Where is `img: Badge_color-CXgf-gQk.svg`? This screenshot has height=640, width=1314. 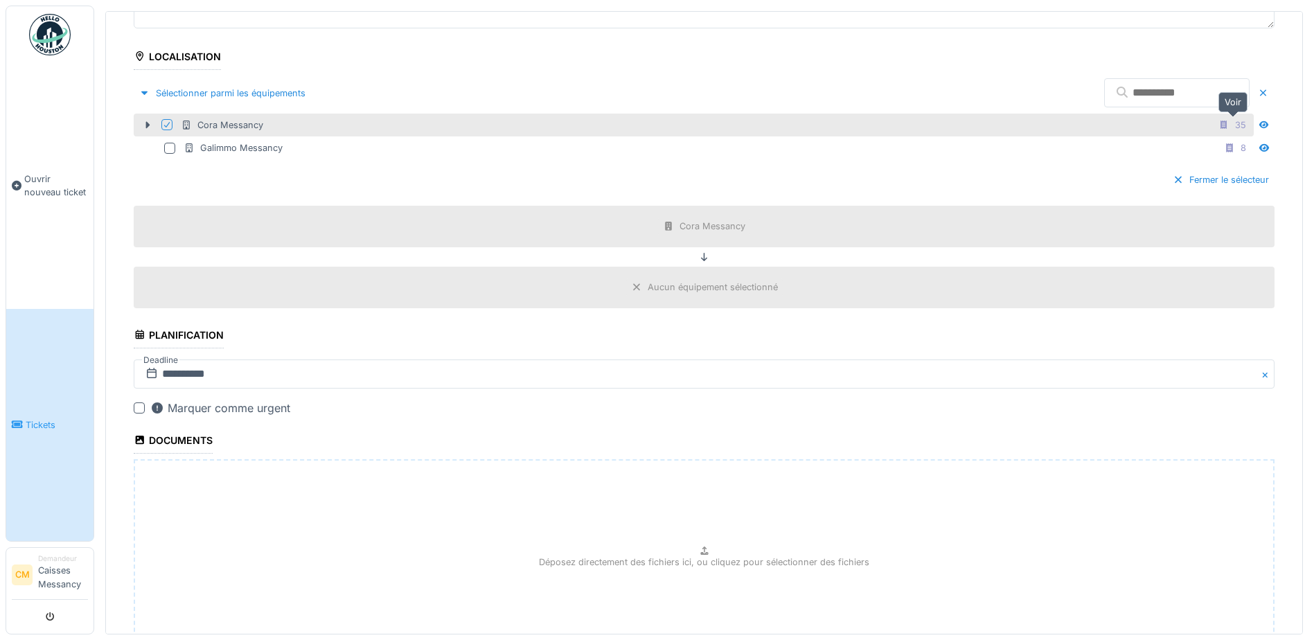 img: Badge_color-CXgf-gQk.svg is located at coordinates (50, 35).